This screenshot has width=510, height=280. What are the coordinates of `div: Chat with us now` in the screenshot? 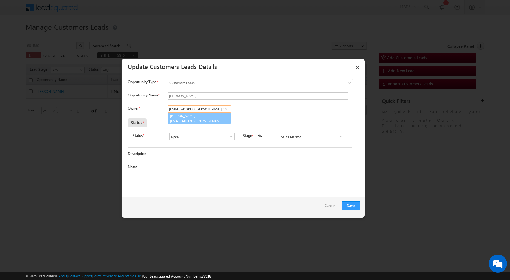 It's located at (67, 36).